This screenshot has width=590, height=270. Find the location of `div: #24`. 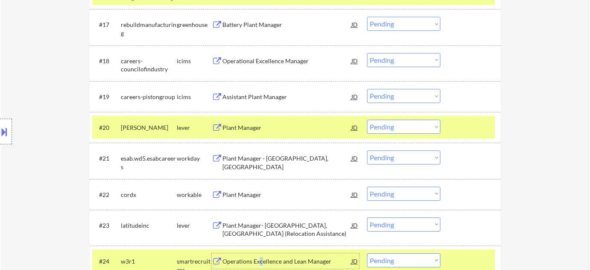

div: #24 is located at coordinates (106, 261).